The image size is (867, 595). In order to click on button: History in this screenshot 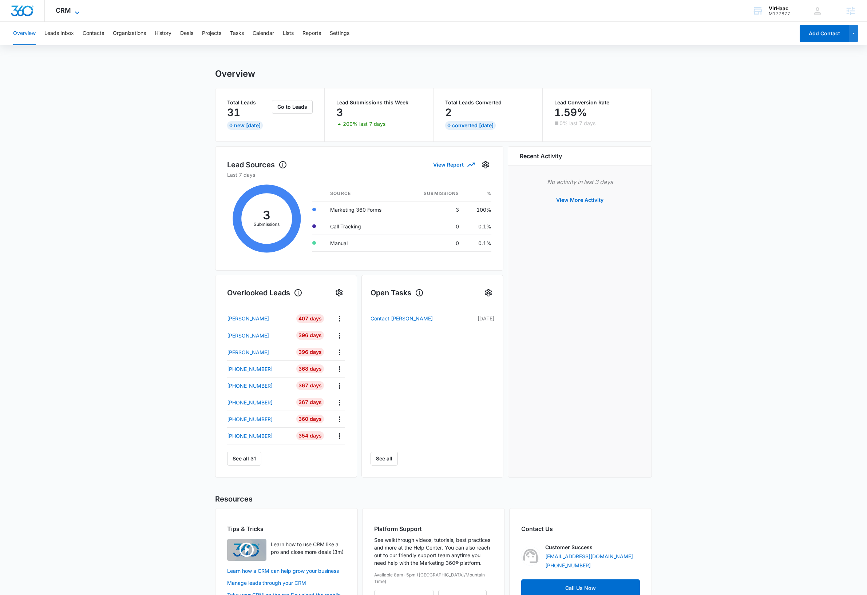, I will do `click(163, 33)`.